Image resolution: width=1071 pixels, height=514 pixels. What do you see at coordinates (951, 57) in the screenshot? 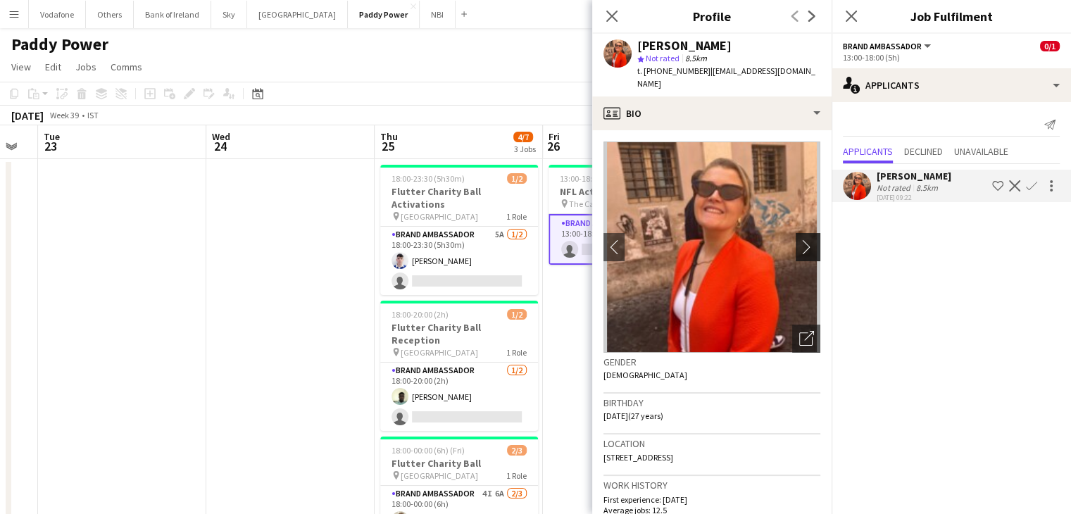
I see `div: 13:00-18:00 (5h)` at bounding box center [951, 57].